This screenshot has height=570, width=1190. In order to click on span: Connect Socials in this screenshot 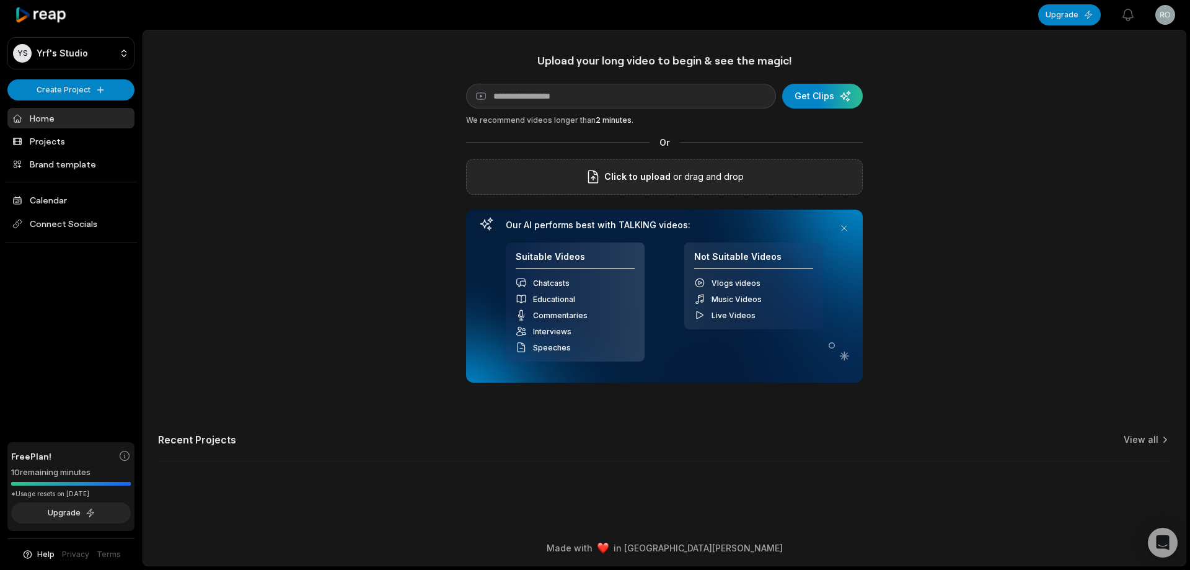, I will do `click(71, 224)`.